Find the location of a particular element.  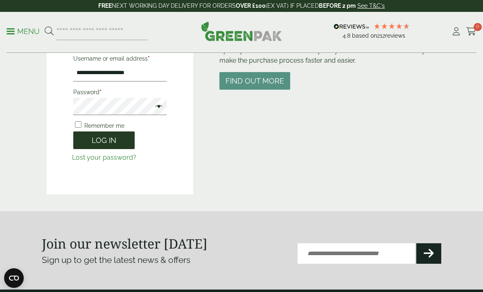

button: Log in is located at coordinates (104, 140).